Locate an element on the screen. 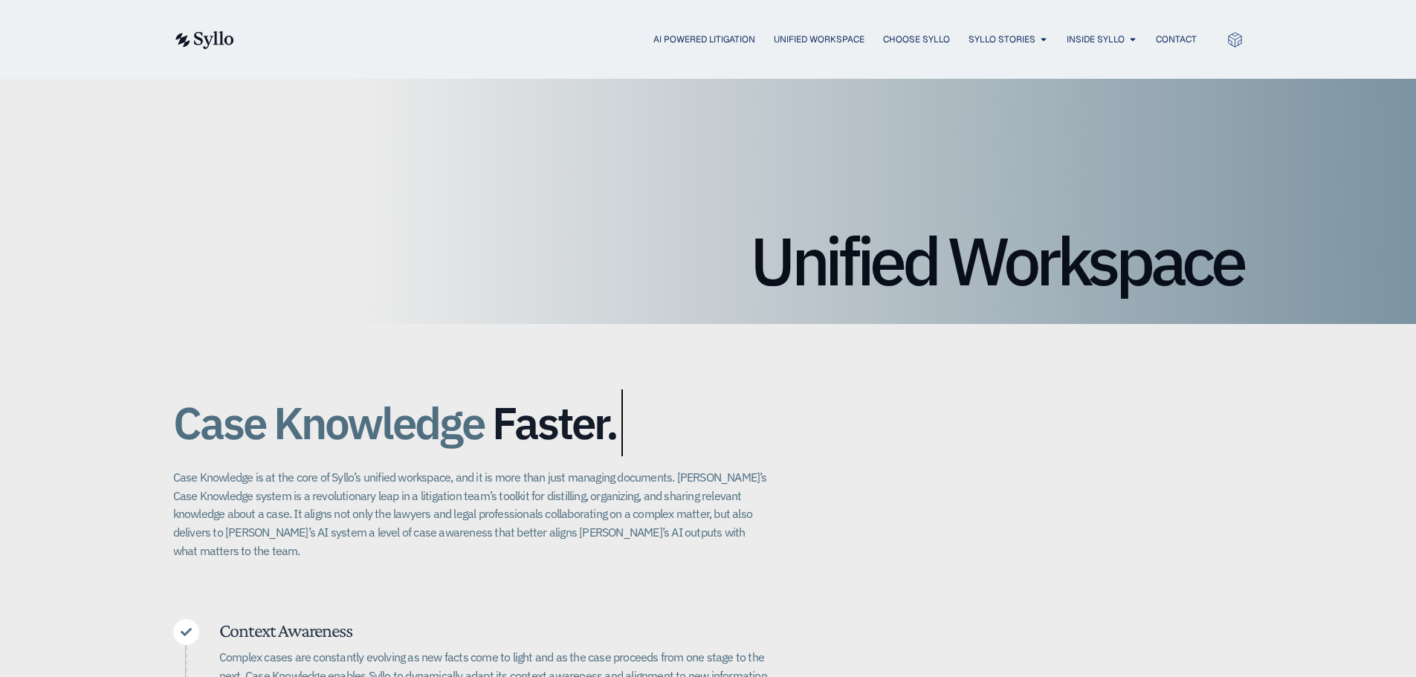 Image resolution: width=1416 pixels, height=677 pixels. a: Syllo Stories is located at coordinates (1002, 39).